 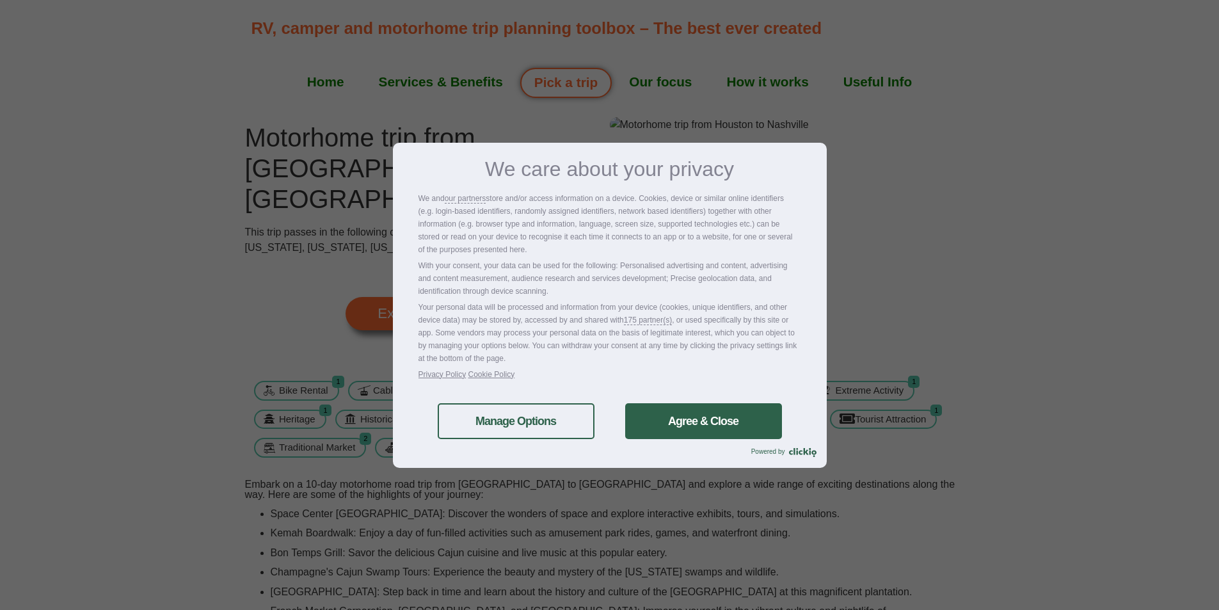 What do you see at coordinates (770, 451) in the screenshot?
I see `span: Powered by` at bounding box center [770, 451].